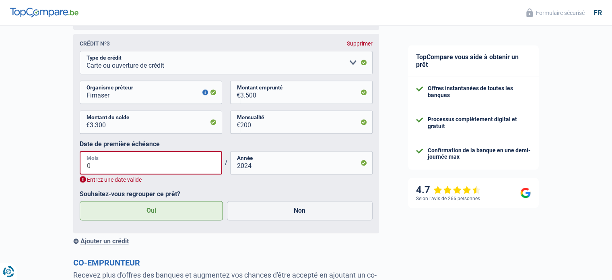 This screenshot has height=280, width=612. I want to click on div: Supprimer, so click(360, 43).